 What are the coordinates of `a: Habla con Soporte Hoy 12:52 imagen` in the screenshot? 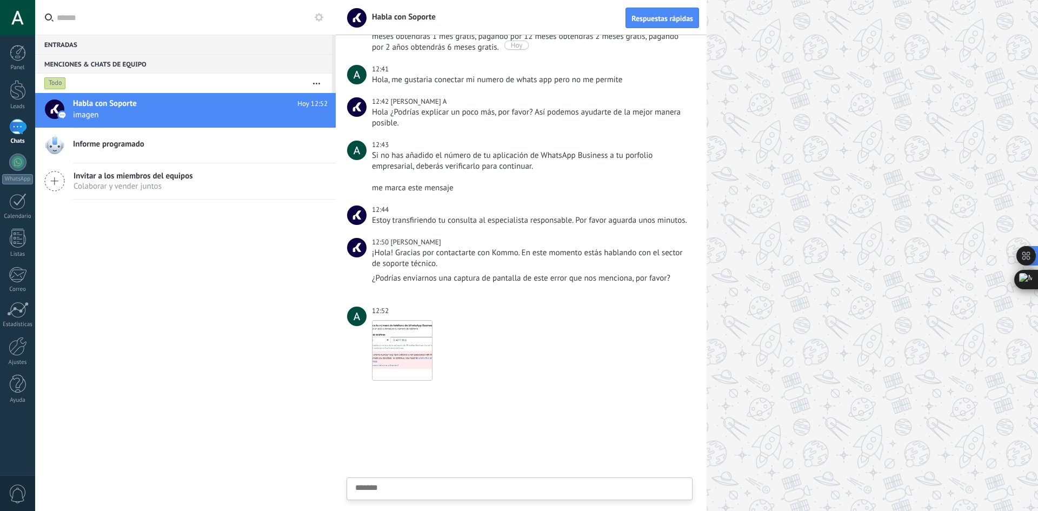 It's located at (185, 110).